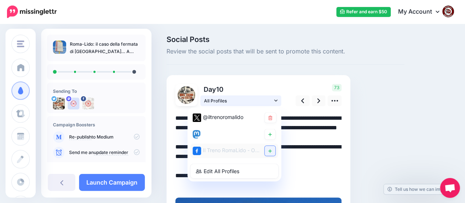  I want to click on span: 10, so click(220, 89).